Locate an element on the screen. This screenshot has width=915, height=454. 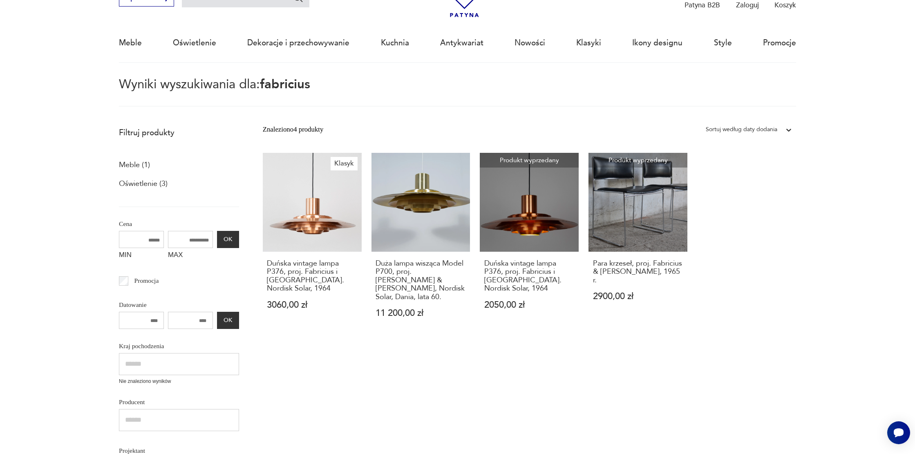
p: Nie znaleziono wyników is located at coordinates (179, 381).